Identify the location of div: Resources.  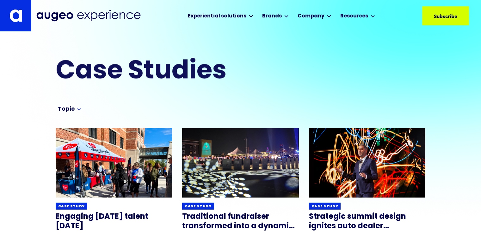
(354, 16).